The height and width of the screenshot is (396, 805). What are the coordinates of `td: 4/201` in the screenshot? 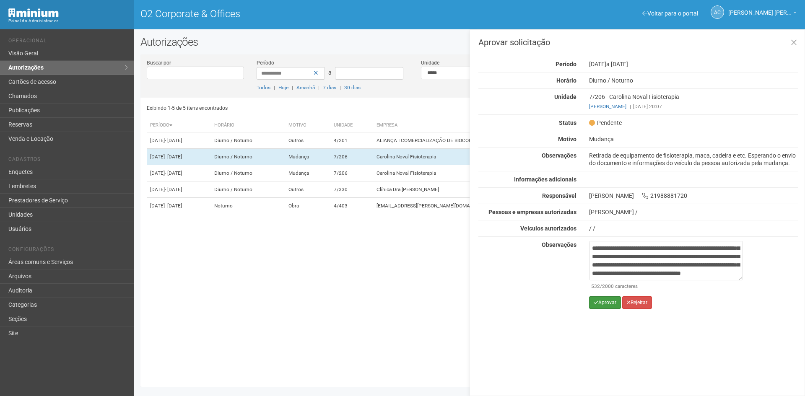 It's located at (351, 140).